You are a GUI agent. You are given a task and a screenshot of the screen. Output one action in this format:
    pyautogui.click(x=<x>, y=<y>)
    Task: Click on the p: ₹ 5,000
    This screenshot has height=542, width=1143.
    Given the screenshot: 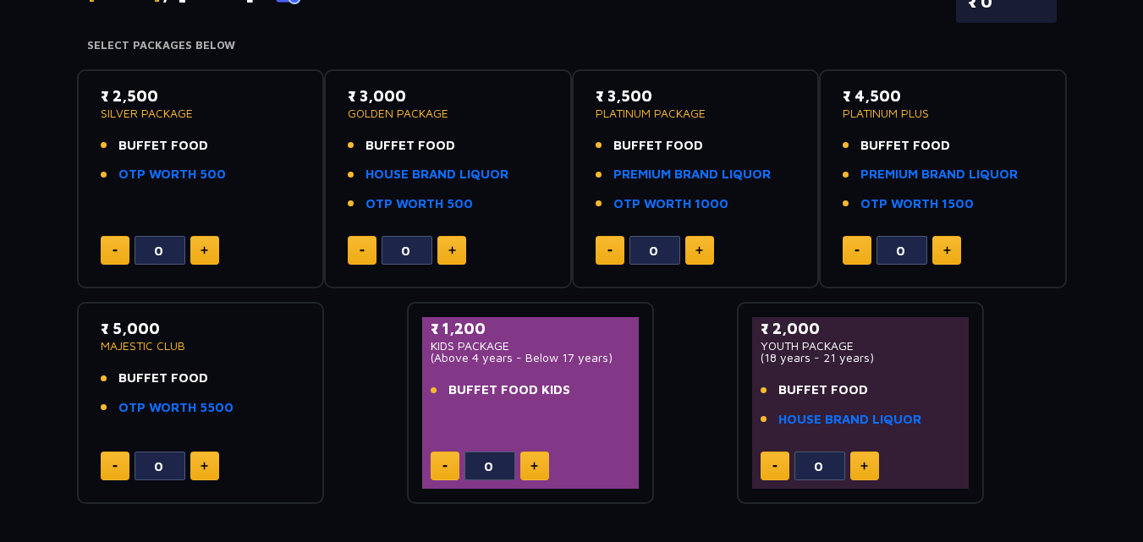 What is the action you would take?
    pyautogui.click(x=200, y=328)
    